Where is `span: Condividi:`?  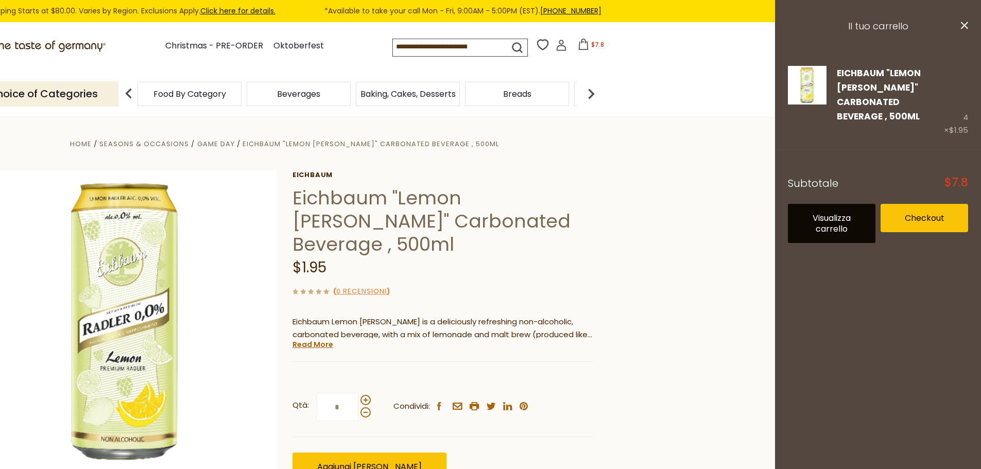
span: Condividi: is located at coordinates (412, 406).